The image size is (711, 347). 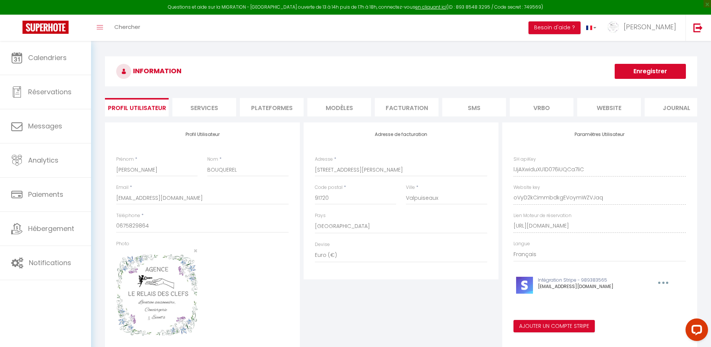 What do you see at coordinates (474, 107) in the screenshot?
I see `li: SMS` at bounding box center [474, 107].